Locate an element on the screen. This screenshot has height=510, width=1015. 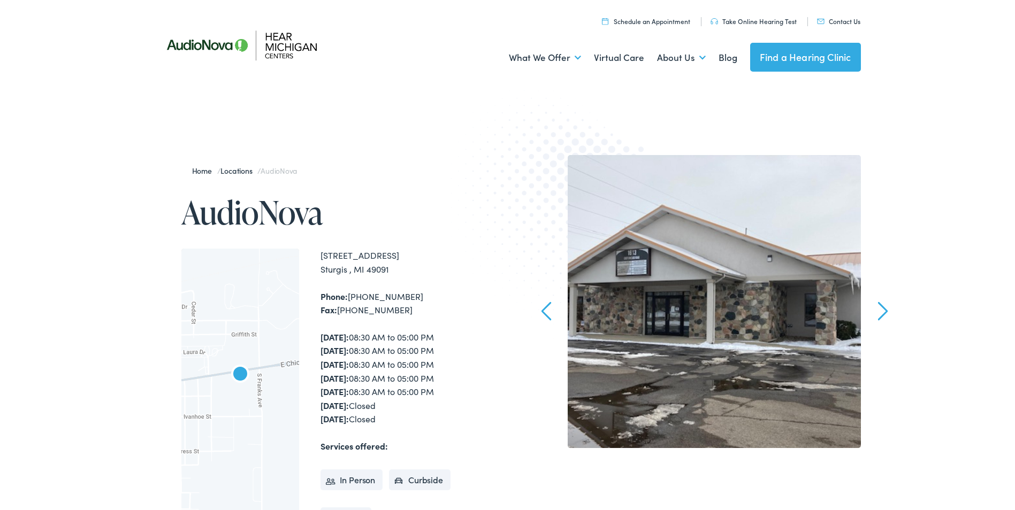
span: AudioNova is located at coordinates (279, 171).